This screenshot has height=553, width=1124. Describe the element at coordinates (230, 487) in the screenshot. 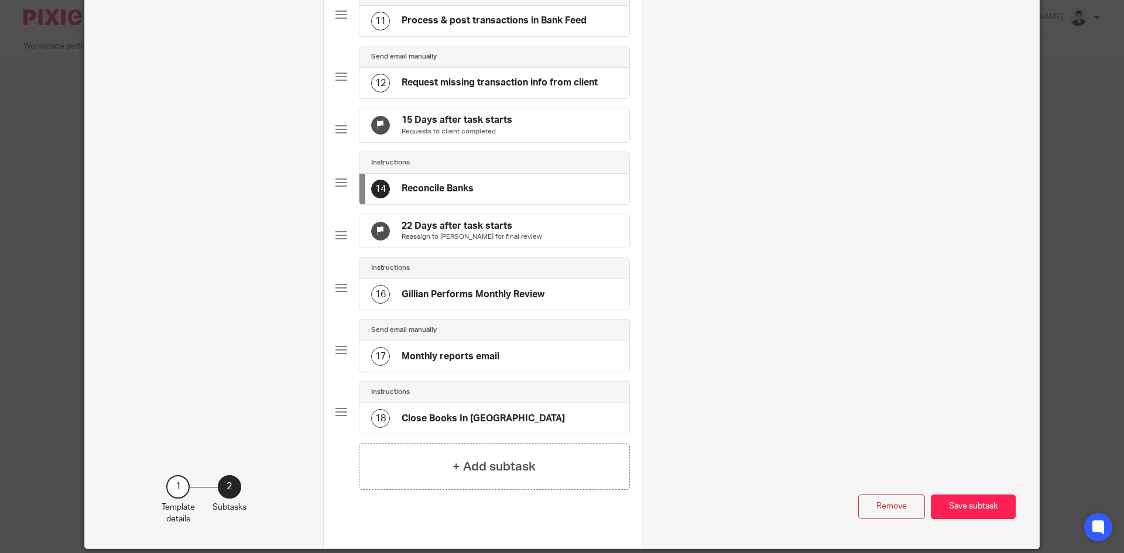

I see `div: 2` at that location.